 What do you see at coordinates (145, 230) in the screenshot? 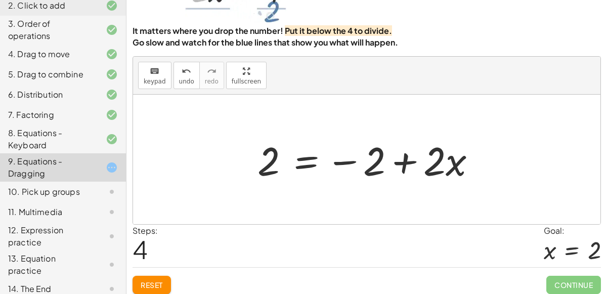
I see `label: Steps:` at bounding box center [145, 230].